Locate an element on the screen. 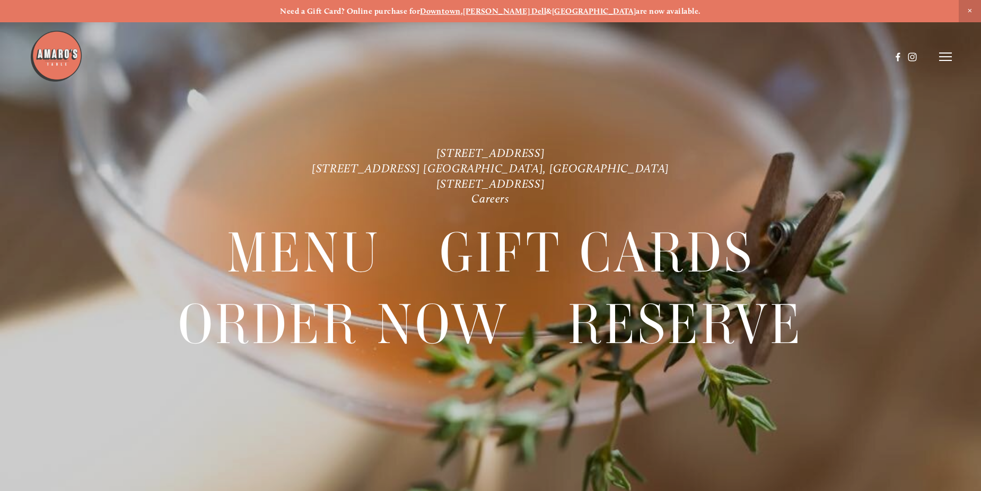 The width and height of the screenshot is (981, 491). a: Downtown is located at coordinates (440, 11).